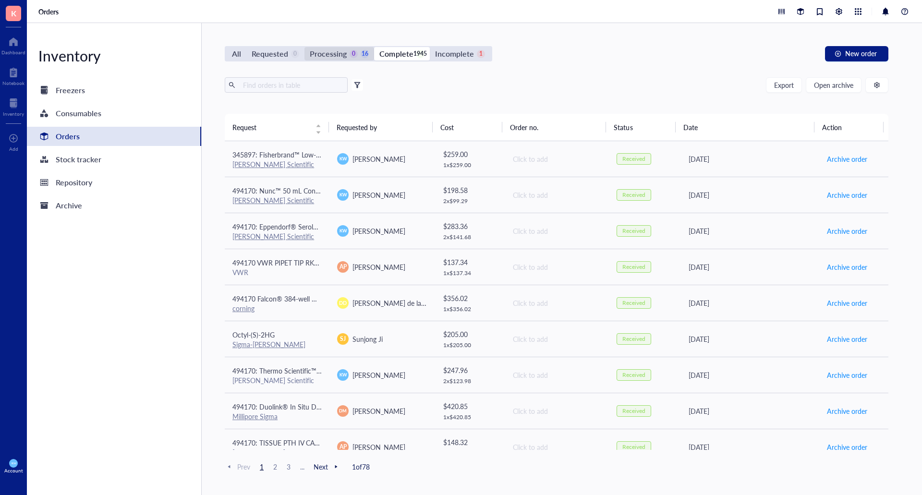 The width and height of the screenshot is (922, 495). I want to click on div: $ 420.85, so click(470, 406).